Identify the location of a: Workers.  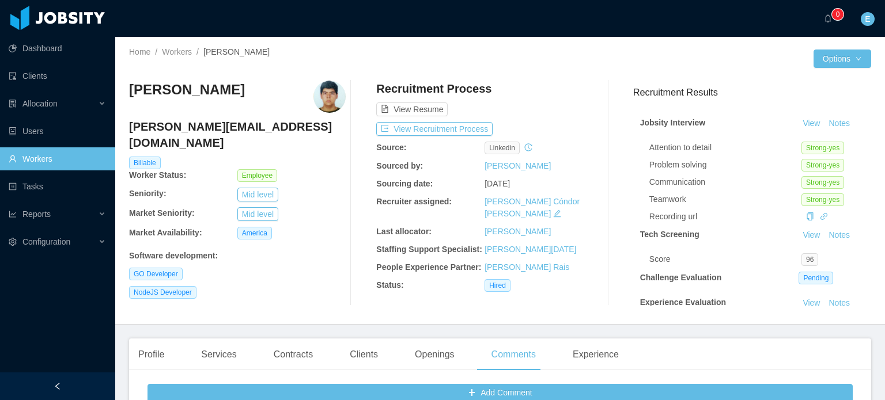
(177, 52).